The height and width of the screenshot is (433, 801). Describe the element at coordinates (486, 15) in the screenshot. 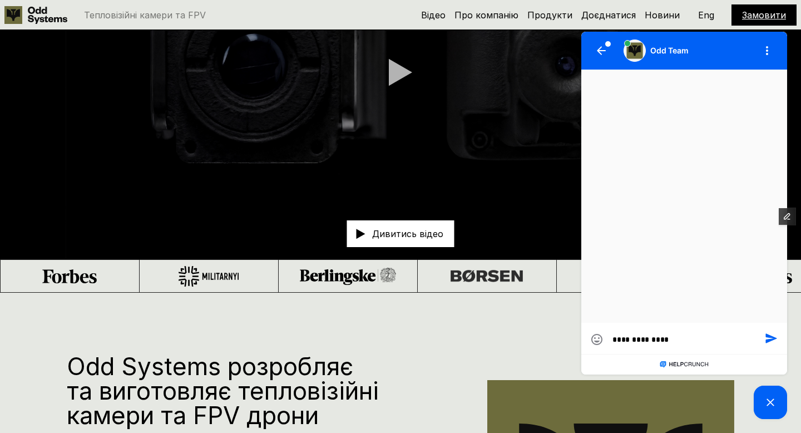

I see `a: Про компанію` at that location.